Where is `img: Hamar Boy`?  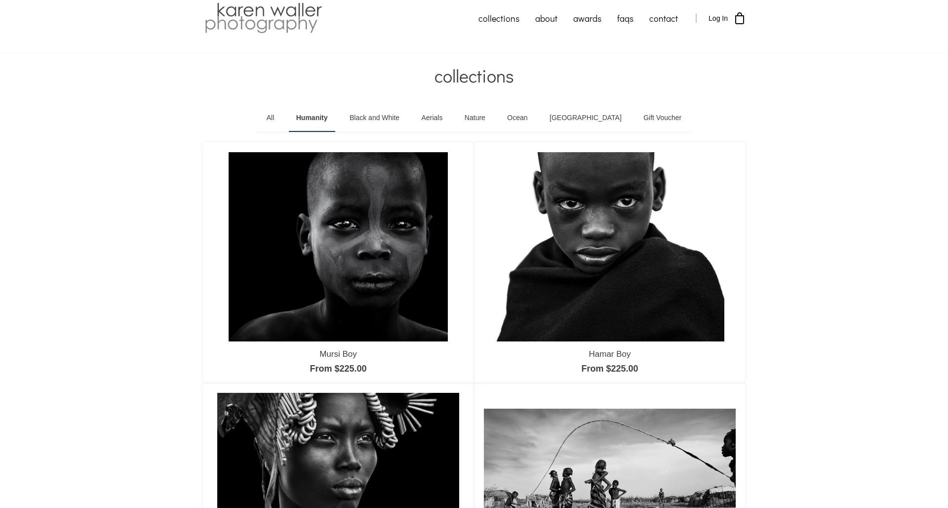
img: Hamar Boy is located at coordinates (609, 246).